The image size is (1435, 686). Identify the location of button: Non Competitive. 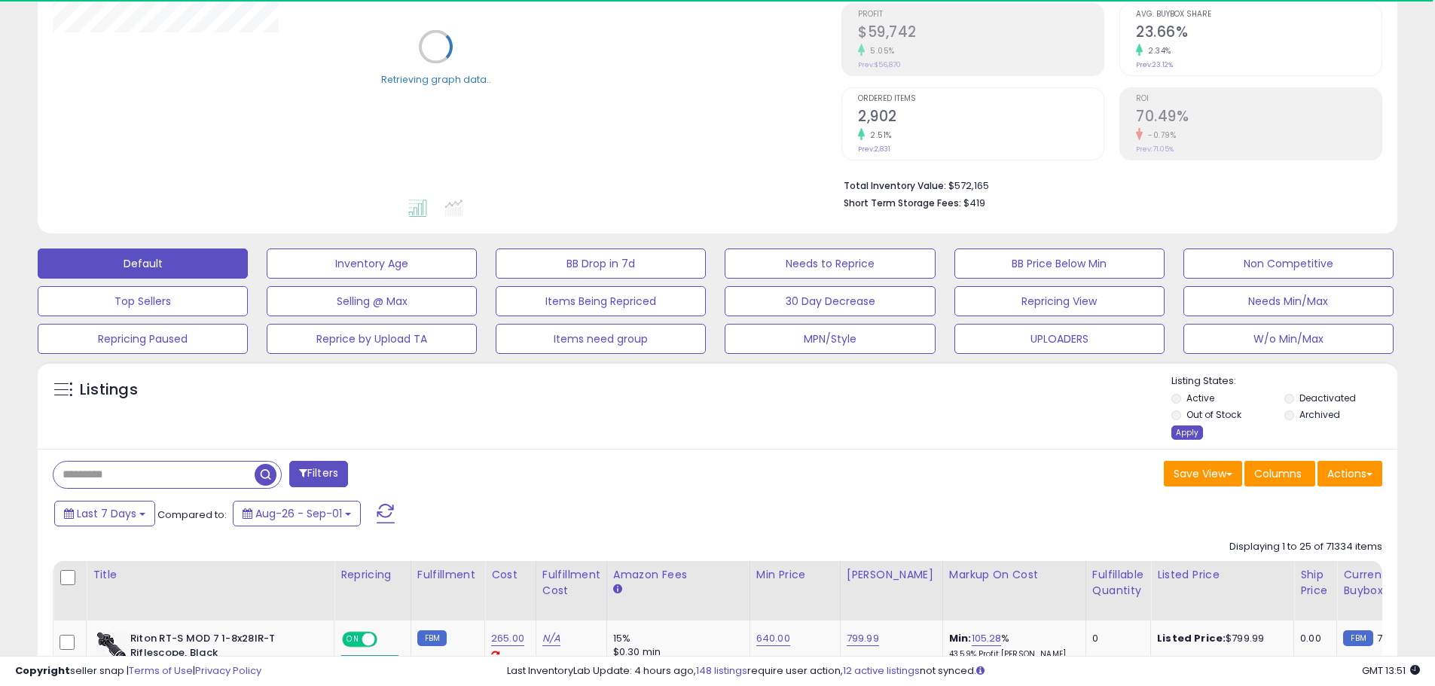
(1288, 264).